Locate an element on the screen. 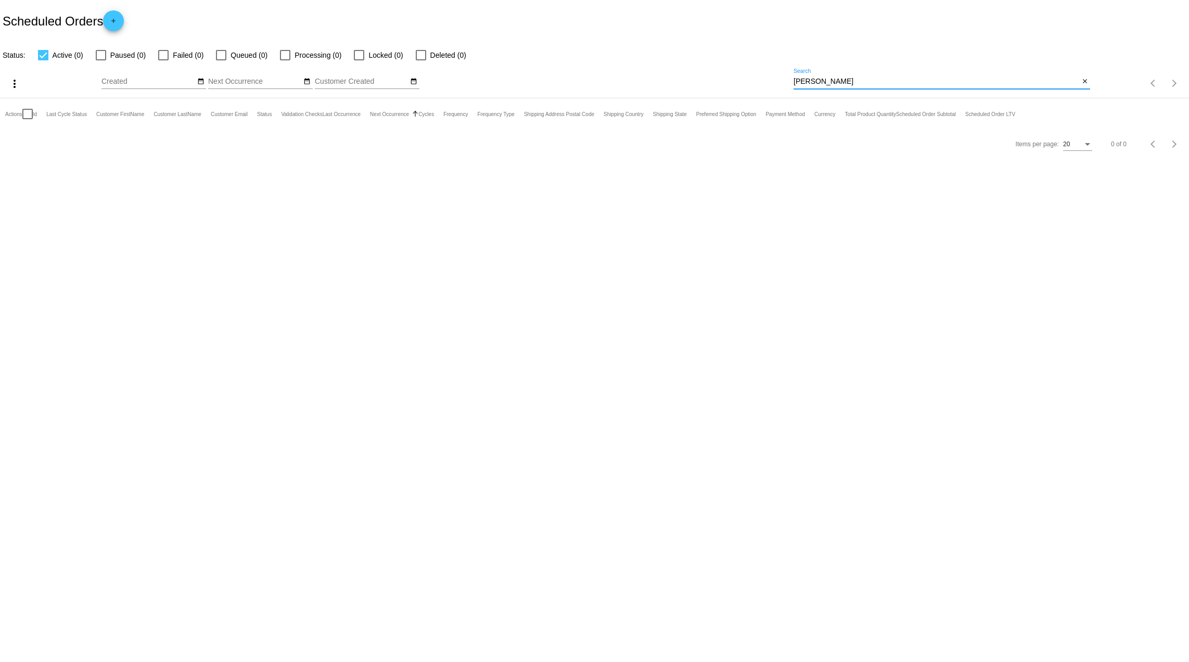 The image size is (1189, 662). mat-header-cell: Validation Checks is located at coordinates (301, 114).